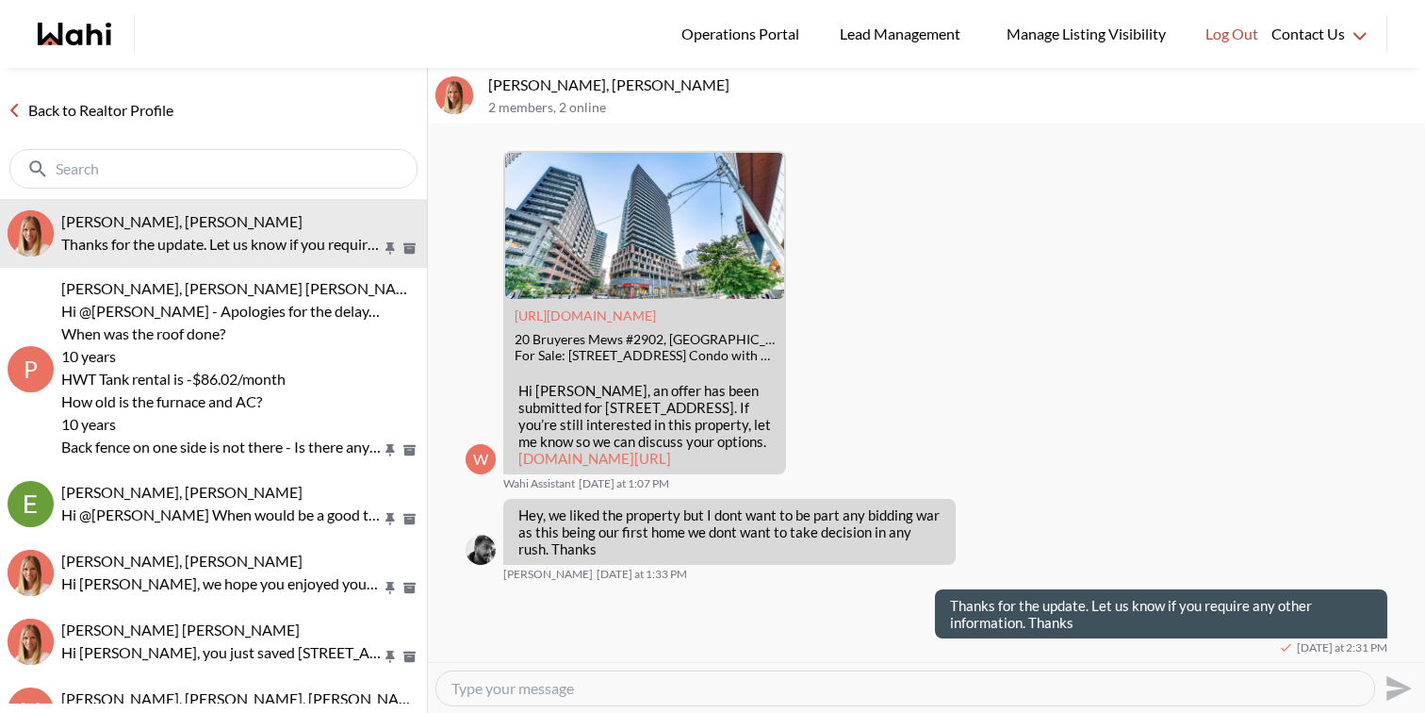  What do you see at coordinates (730, 532) in the screenshot?
I see `p: Hey, we liked the property but I dont want to be part any bidding war as this being our first hom...` at bounding box center [730, 532].